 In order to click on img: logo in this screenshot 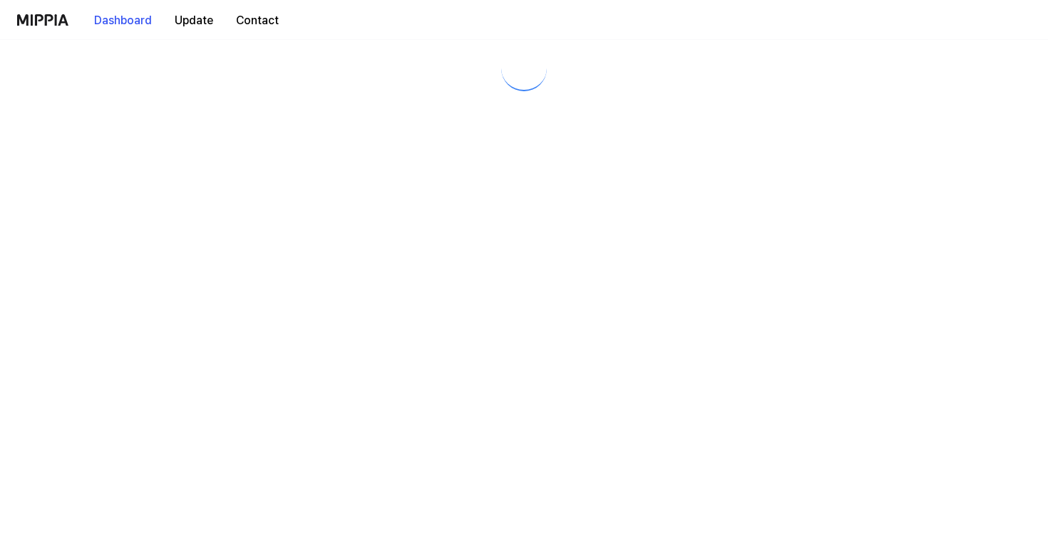, I will do `click(43, 20)`.